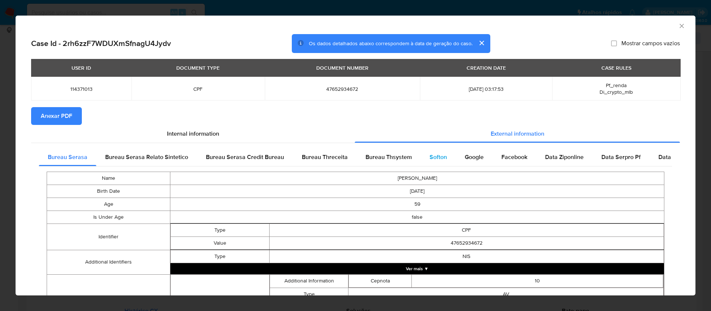  I want to click on td: 10, so click(537, 280).